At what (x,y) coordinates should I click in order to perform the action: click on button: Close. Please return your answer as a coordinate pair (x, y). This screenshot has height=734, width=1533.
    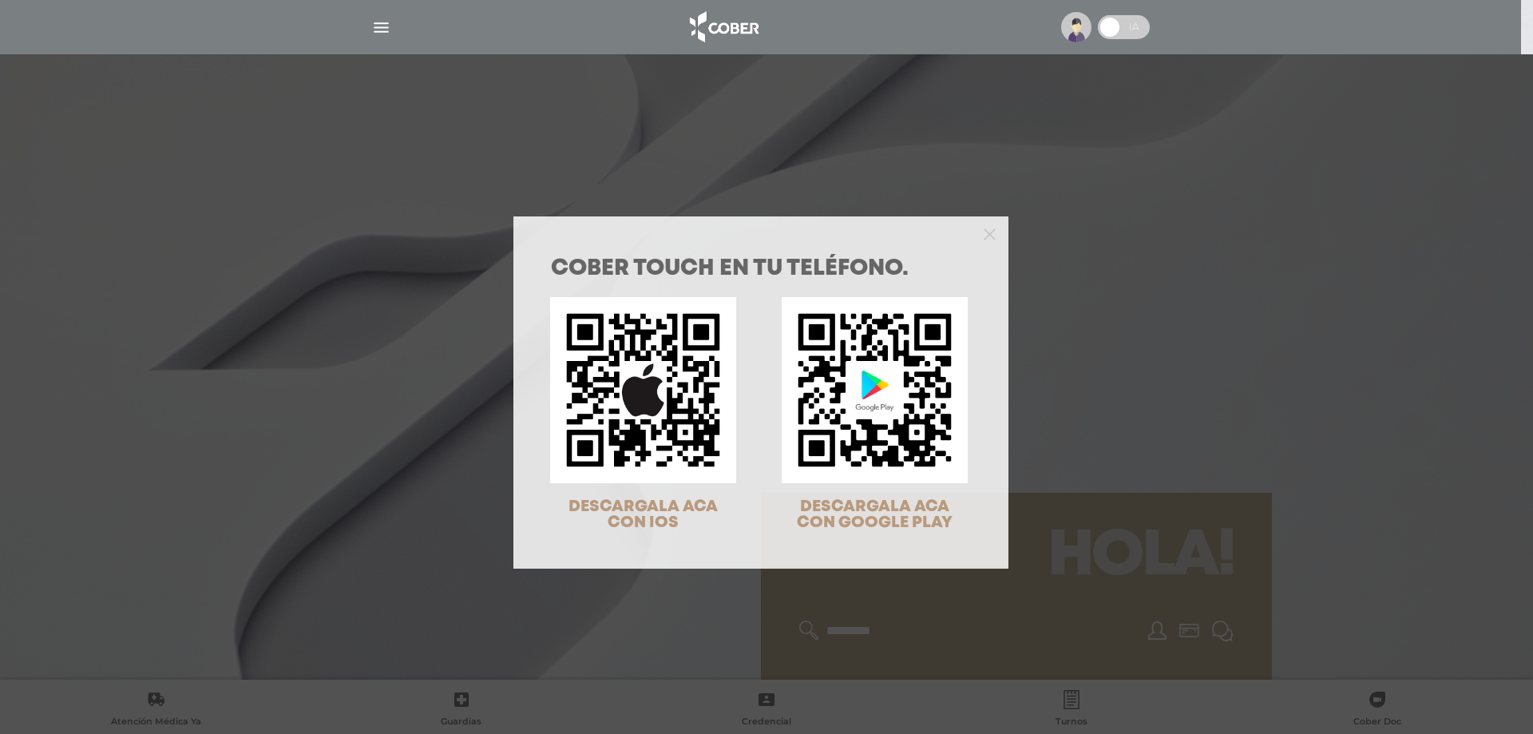
    Looking at the image, I should click on (989, 233).